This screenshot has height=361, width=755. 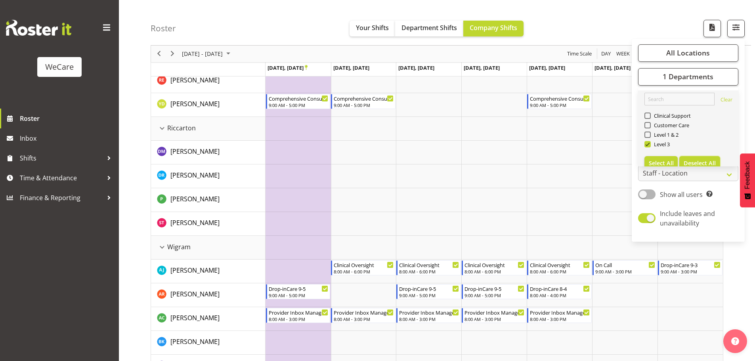 I want to click on button: Previous, so click(x=159, y=54).